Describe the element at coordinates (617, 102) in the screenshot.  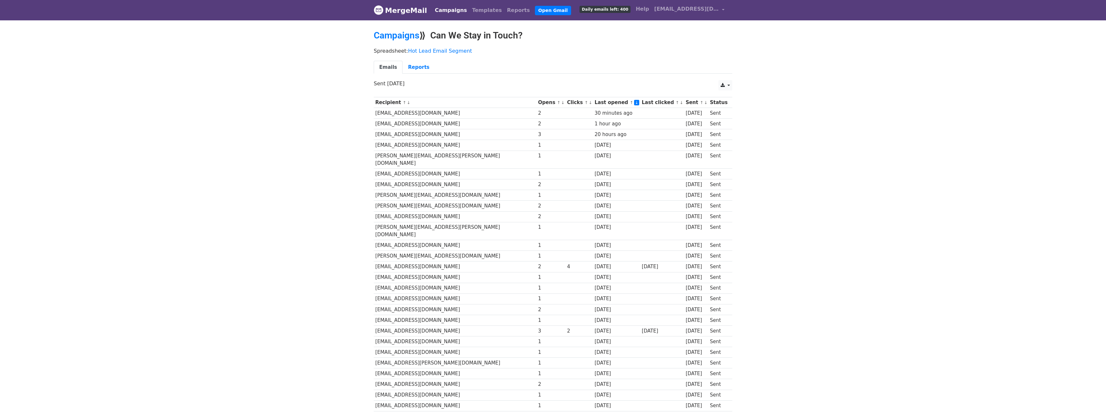
I see `th: Last opened` at that location.